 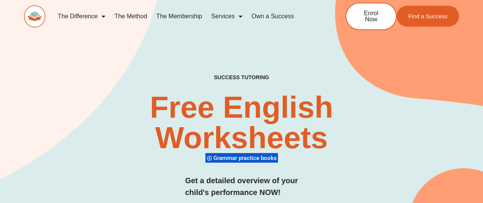 I want to click on span: Enrol Now, so click(x=371, y=16).